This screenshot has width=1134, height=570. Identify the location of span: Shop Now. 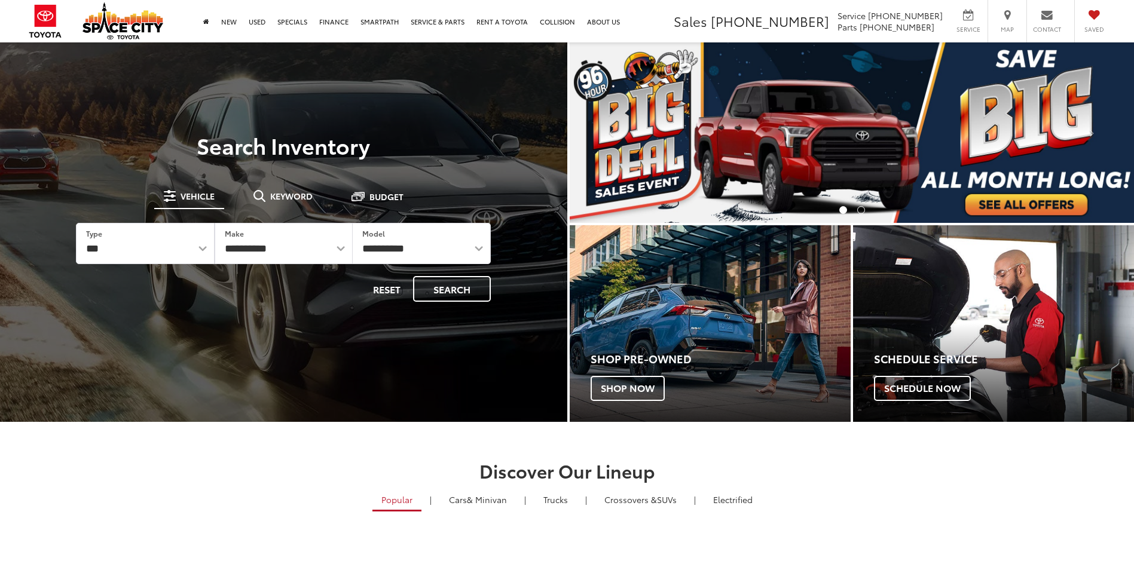
(628, 388).